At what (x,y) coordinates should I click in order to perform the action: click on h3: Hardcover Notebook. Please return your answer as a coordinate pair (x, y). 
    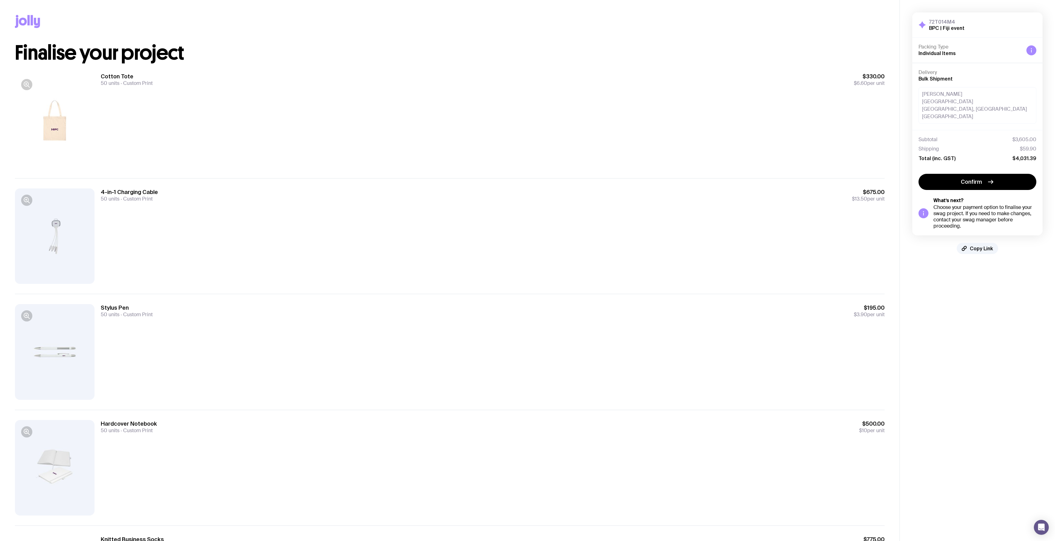
    Looking at the image, I should click on (129, 424).